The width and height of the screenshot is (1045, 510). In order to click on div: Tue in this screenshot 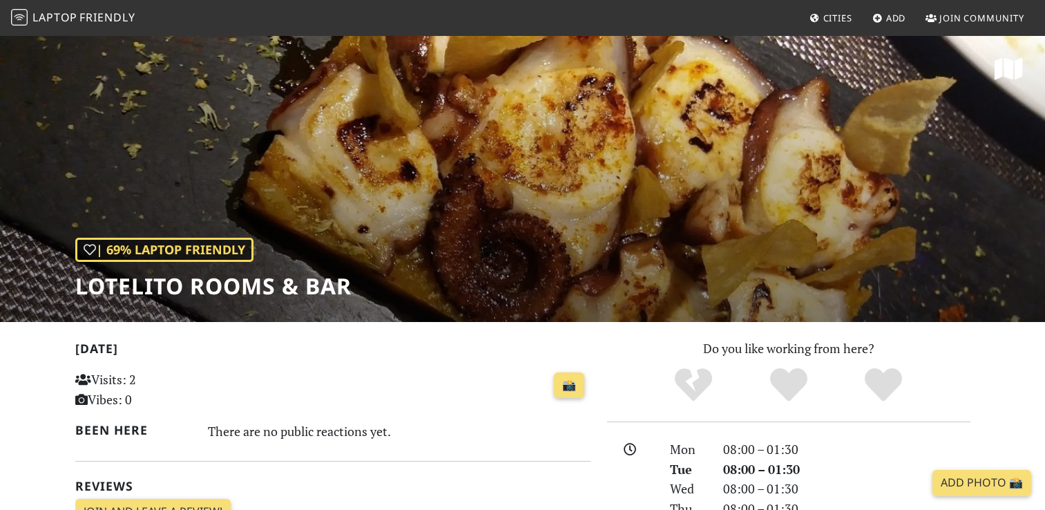, I will do `click(688, 469)`.